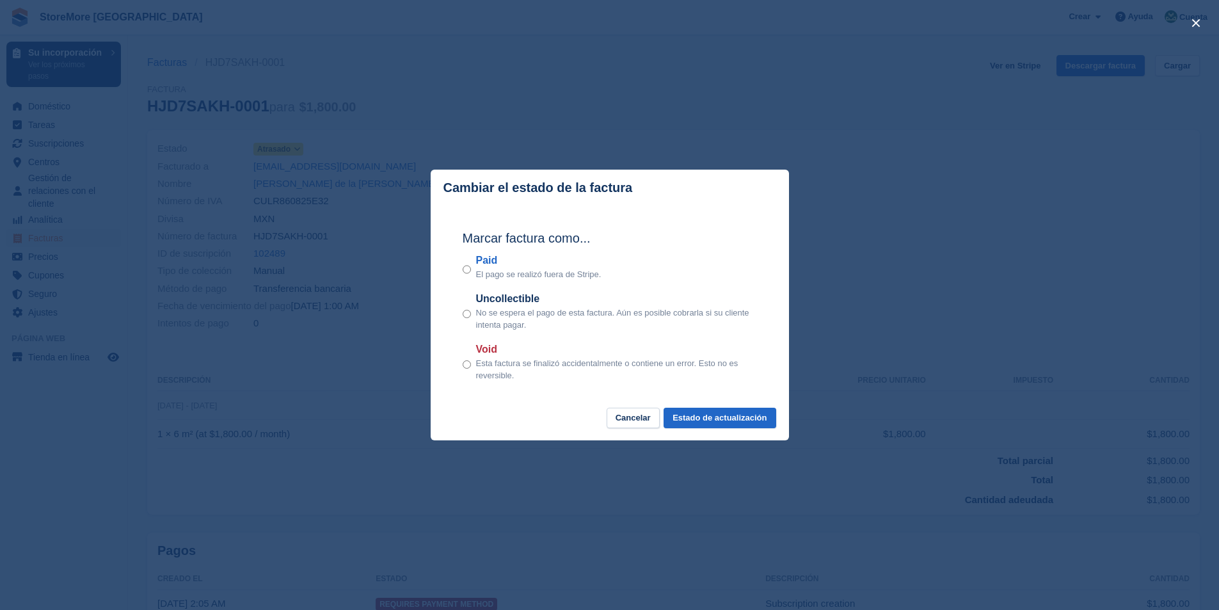 The width and height of the screenshot is (1219, 610). Describe the element at coordinates (1196, 23) in the screenshot. I see `button: close` at that location.